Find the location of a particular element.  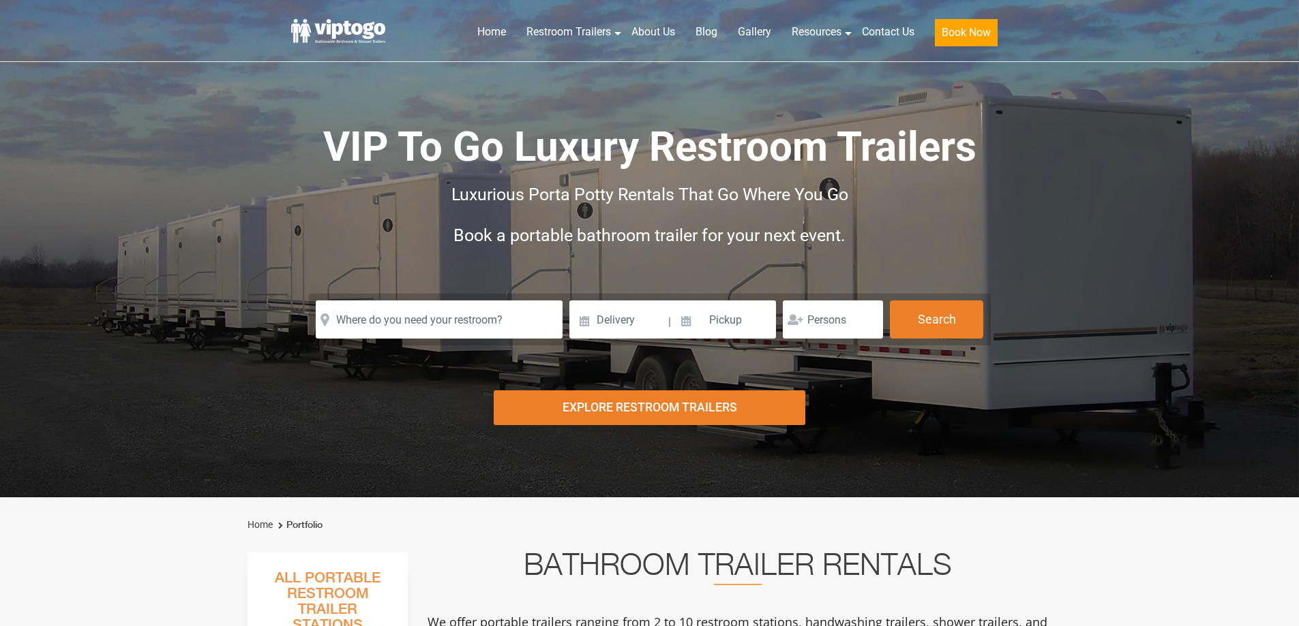

span: VIP To Go Luxury Restroom Trailers is located at coordinates (650, 147).